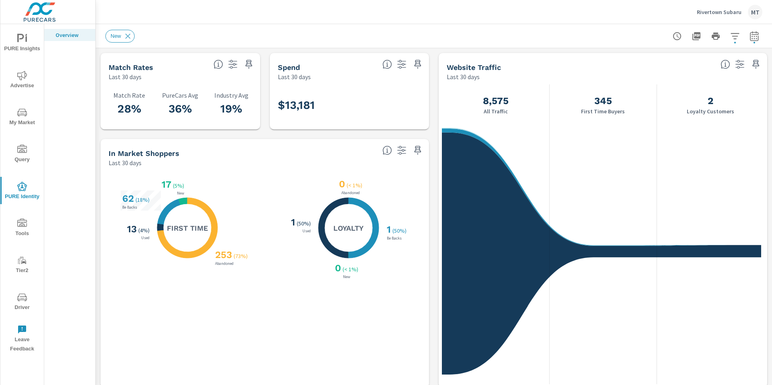 This screenshot has height=385, width=772. I want to click on span: New, so click(116, 36).